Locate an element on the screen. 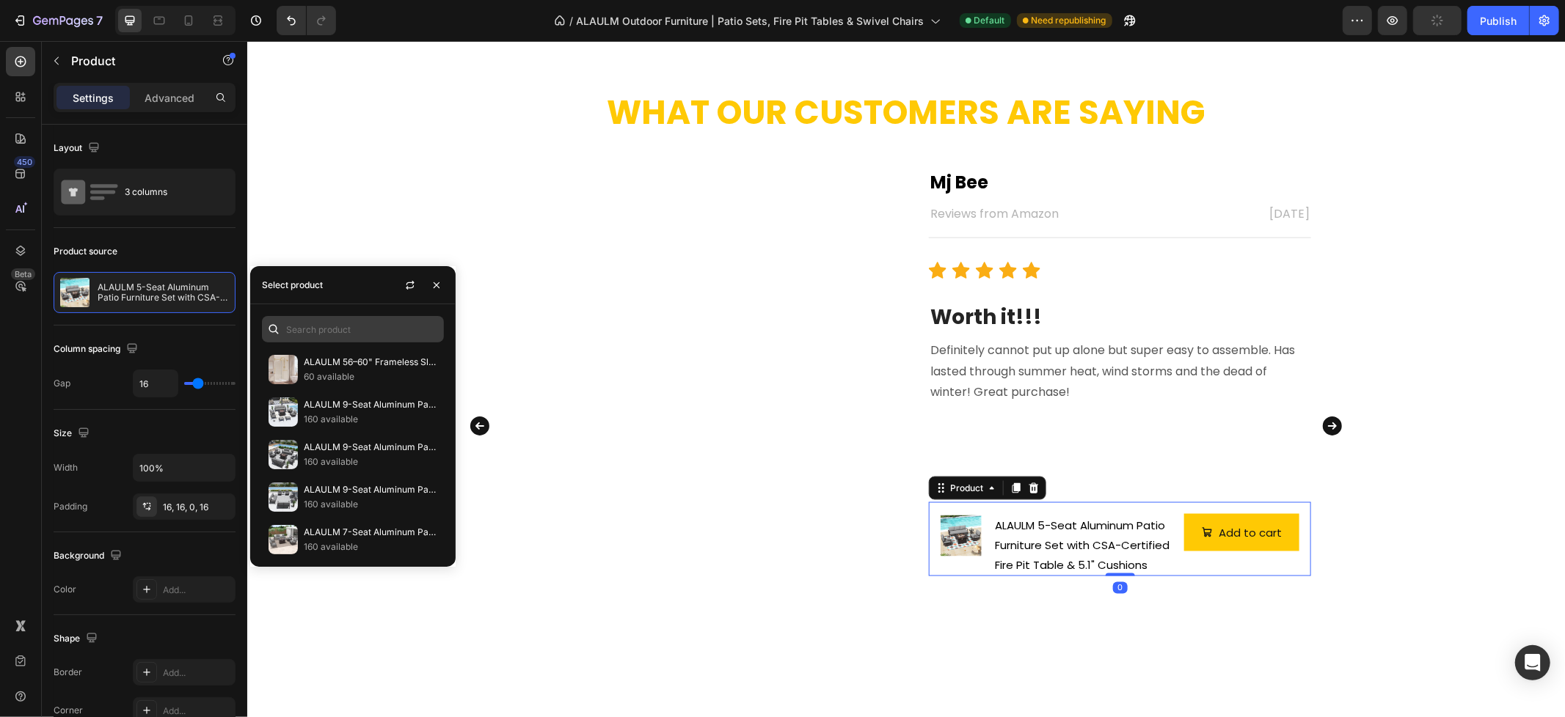  p: ALAULM 56–60" Frameless Sliding Shower Door, 8mm Tempered Glass is located at coordinates (370, 362).